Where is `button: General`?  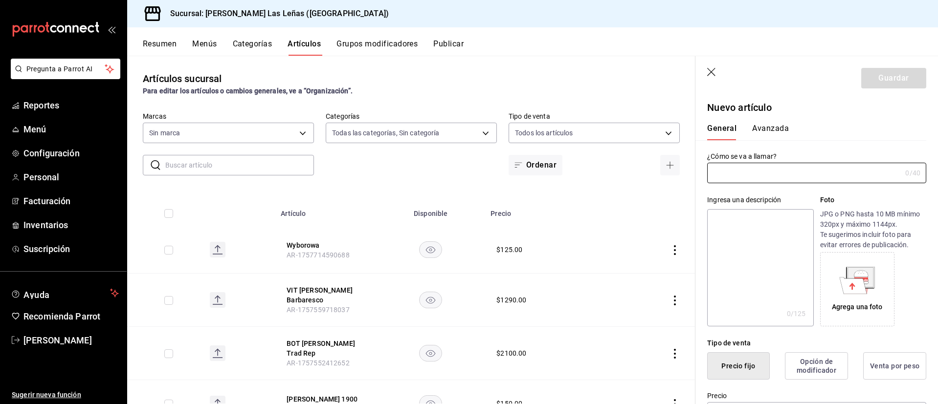
button: General is located at coordinates (722, 132).